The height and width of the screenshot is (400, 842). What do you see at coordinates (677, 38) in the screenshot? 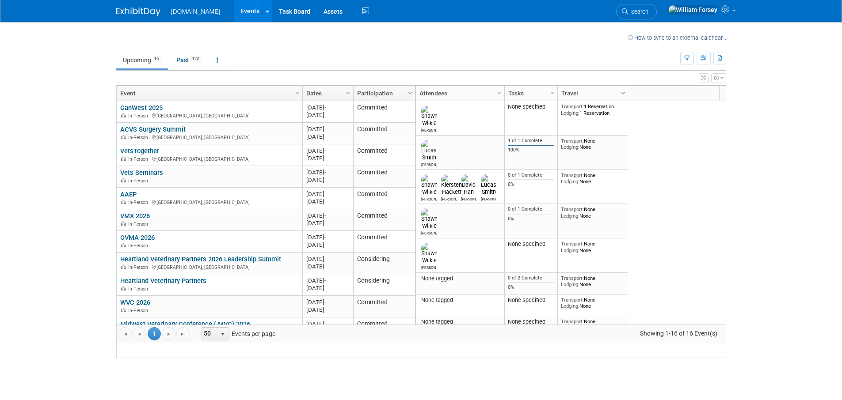
I see `a: How to sync to an external calendar...` at bounding box center [677, 38].